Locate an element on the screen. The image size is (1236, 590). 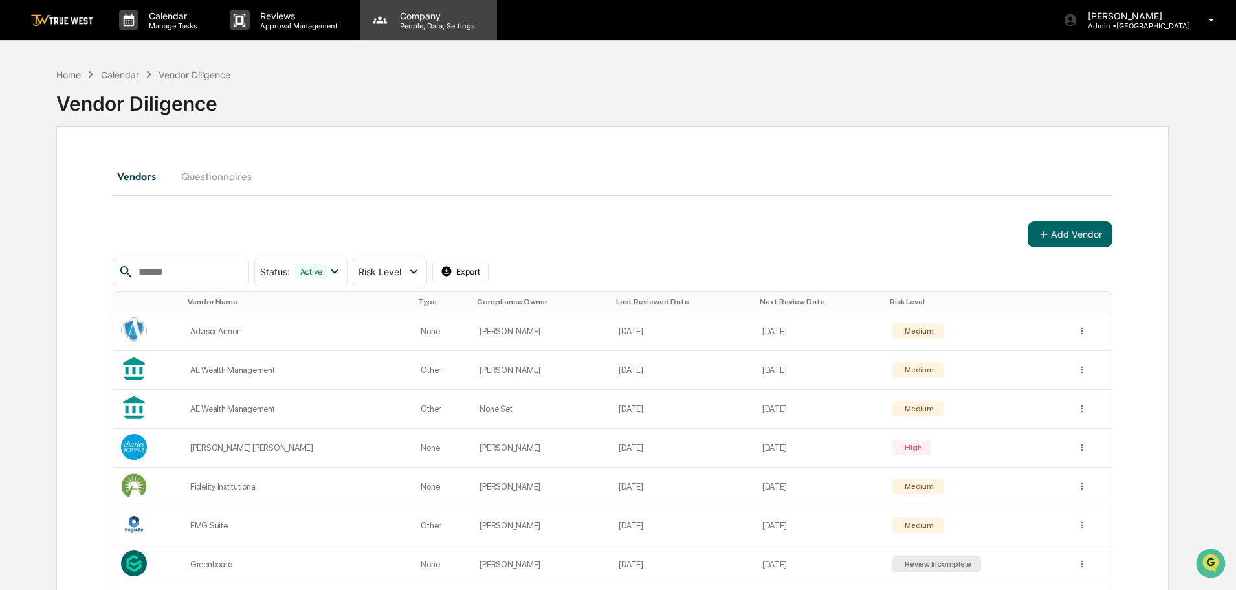
p: Approval Management is located at coordinates (297, 26).